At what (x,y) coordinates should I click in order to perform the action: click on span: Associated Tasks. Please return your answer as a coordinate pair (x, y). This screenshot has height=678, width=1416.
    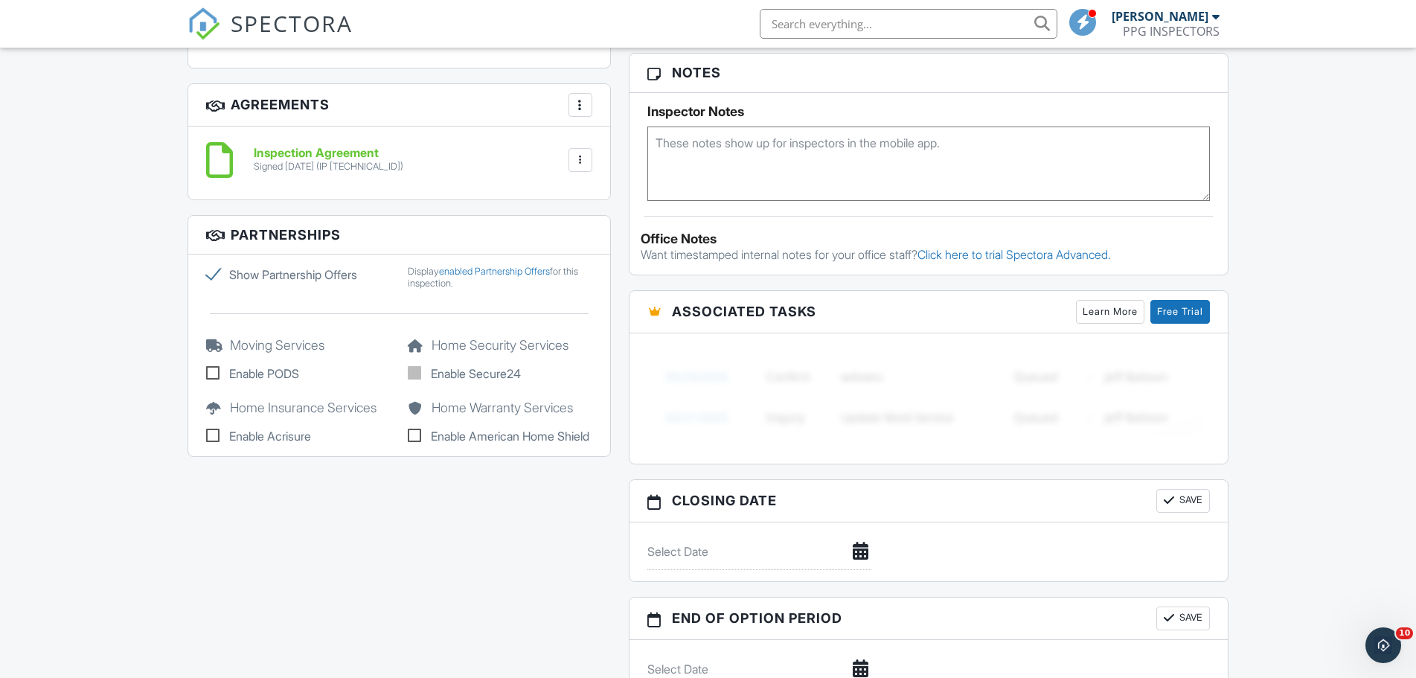
    Looking at the image, I should click on (744, 311).